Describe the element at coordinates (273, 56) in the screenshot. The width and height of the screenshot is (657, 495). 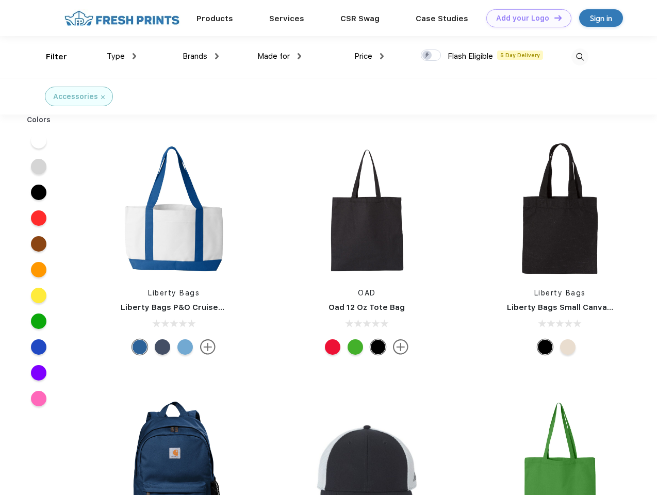
I see `span: Made for` at that location.